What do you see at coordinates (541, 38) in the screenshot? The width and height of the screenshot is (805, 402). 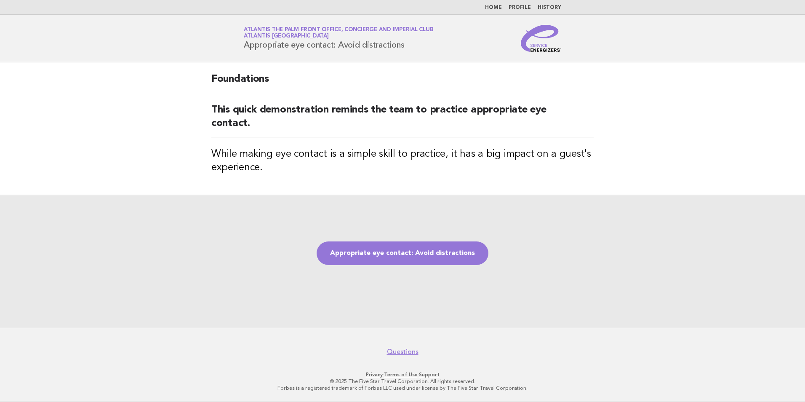 I see `img: Service Energizers` at bounding box center [541, 38].